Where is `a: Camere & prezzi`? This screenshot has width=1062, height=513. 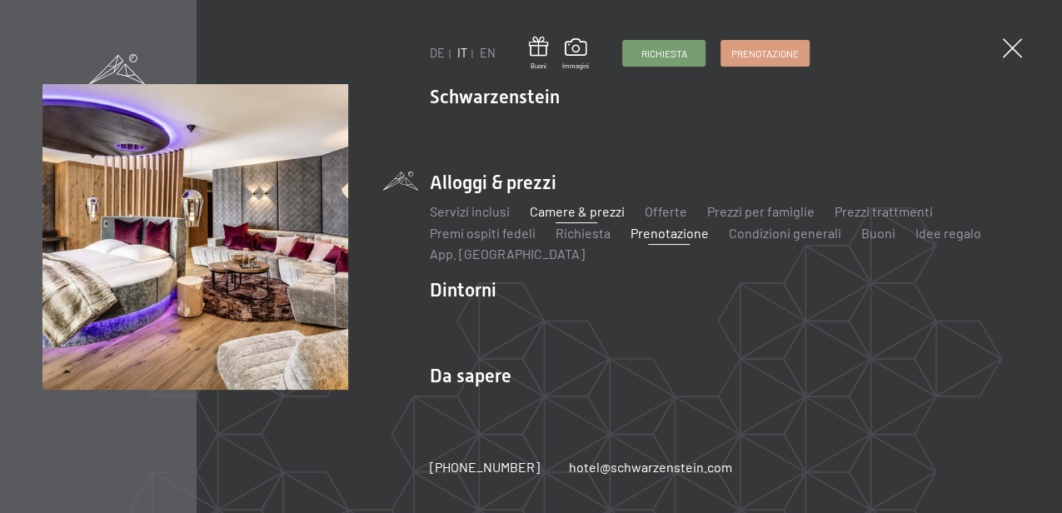
a: Camere & prezzi is located at coordinates (576, 211).